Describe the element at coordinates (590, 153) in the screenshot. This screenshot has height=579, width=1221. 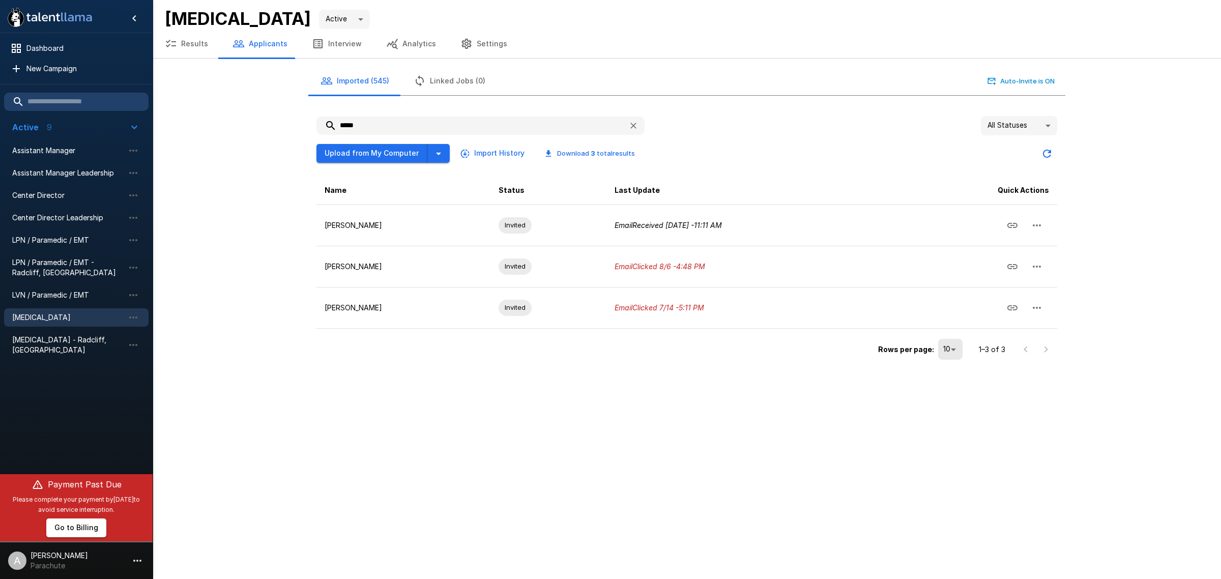
I see `button: Download 3 totalresults` at that location.